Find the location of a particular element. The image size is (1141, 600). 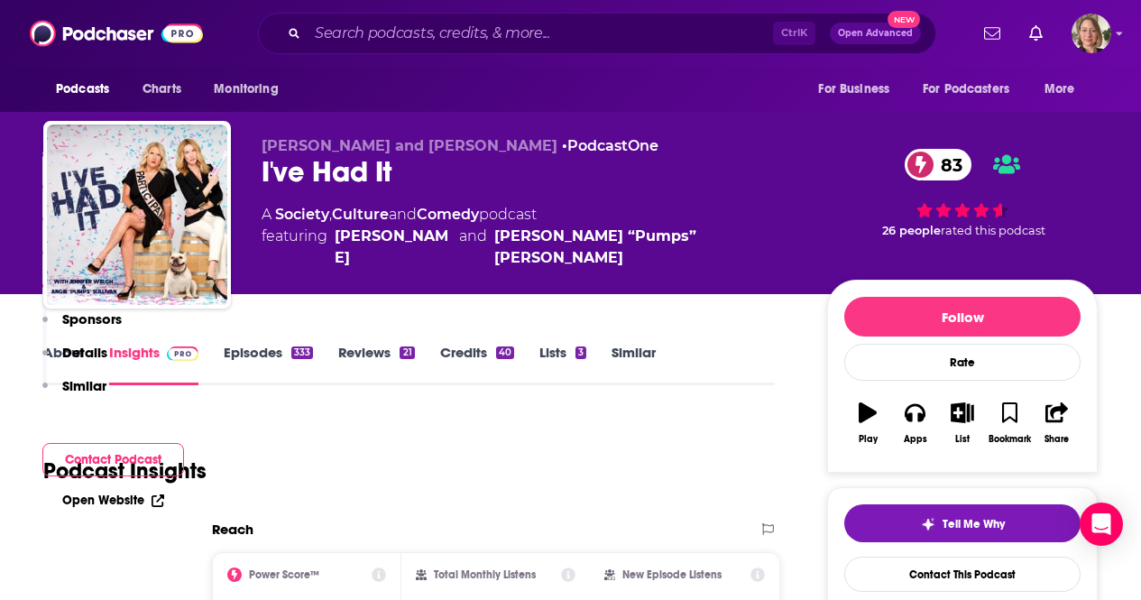

span: More is located at coordinates (1060, 89).